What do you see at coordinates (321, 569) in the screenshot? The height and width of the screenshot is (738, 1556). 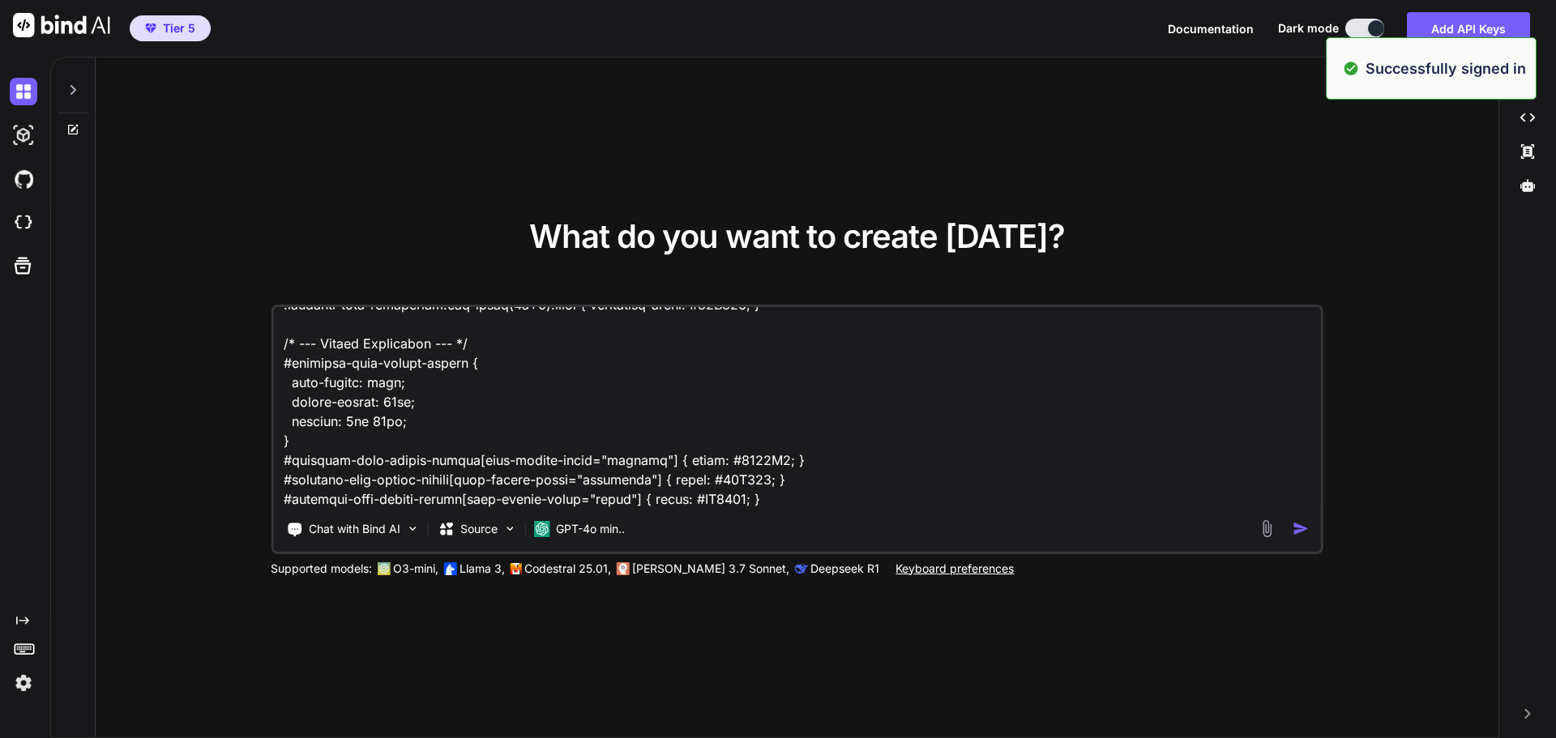 I see `p: Supported models:` at bounding box center [321, 569].